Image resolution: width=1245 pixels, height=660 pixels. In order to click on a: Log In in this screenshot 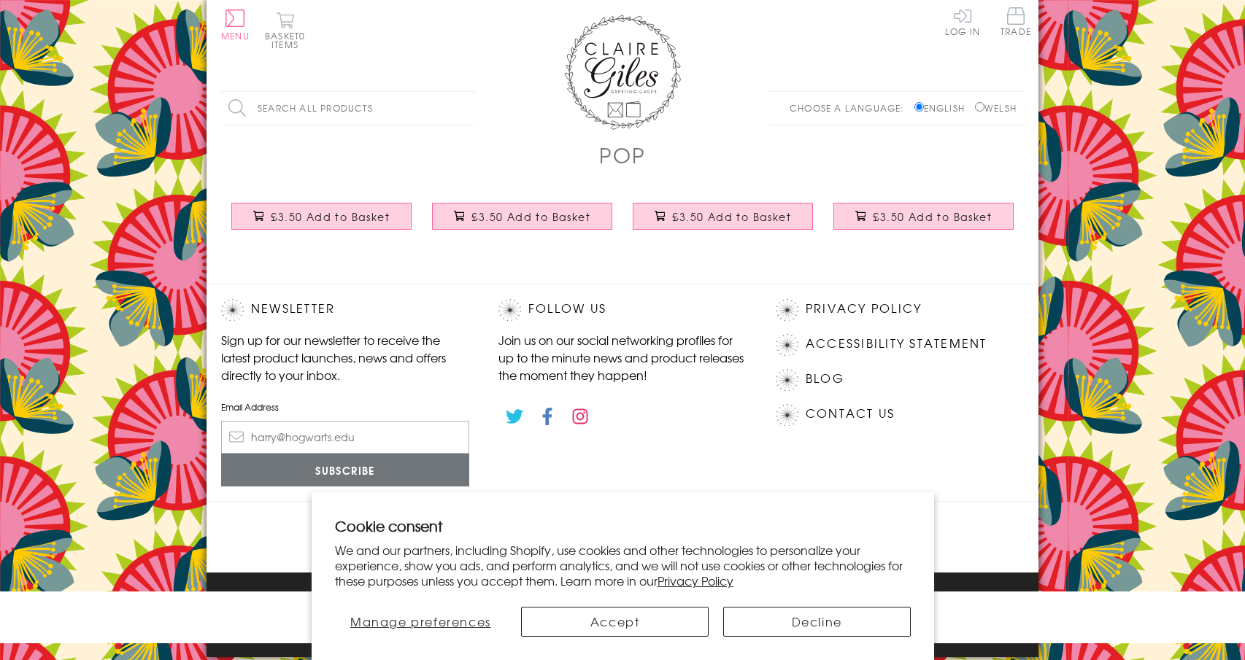, I will do `click(962, 21)`.